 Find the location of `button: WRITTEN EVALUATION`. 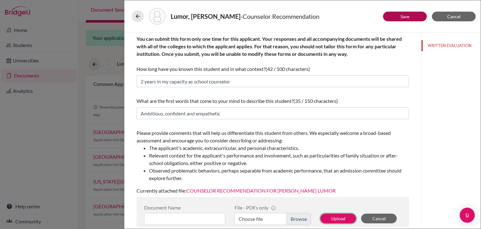

button: WRITTEN EVALUATION is located at coordinates (451, 45).